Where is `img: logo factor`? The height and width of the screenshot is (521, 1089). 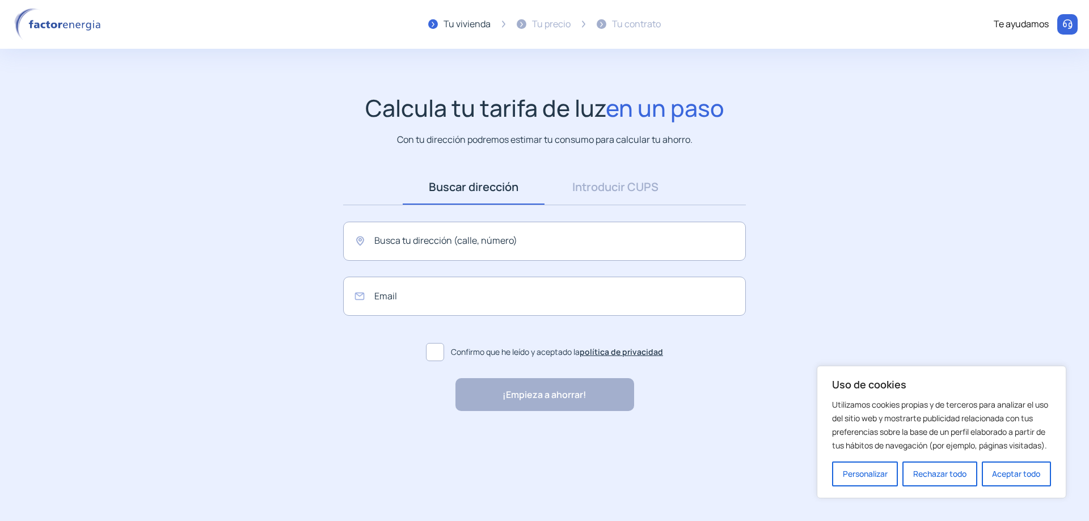
img: logo factor is located at coordinates (60, 24).